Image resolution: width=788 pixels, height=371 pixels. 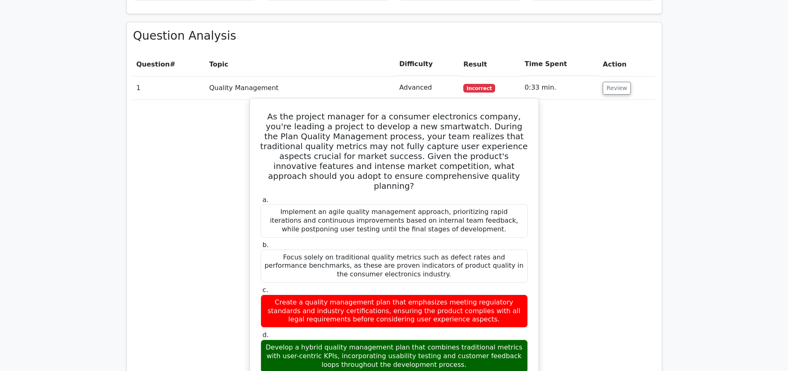 What do you see at coordinates (479, 88) in the screenshot?
I see `span: Incorrect` at bounding box center [479, 88].